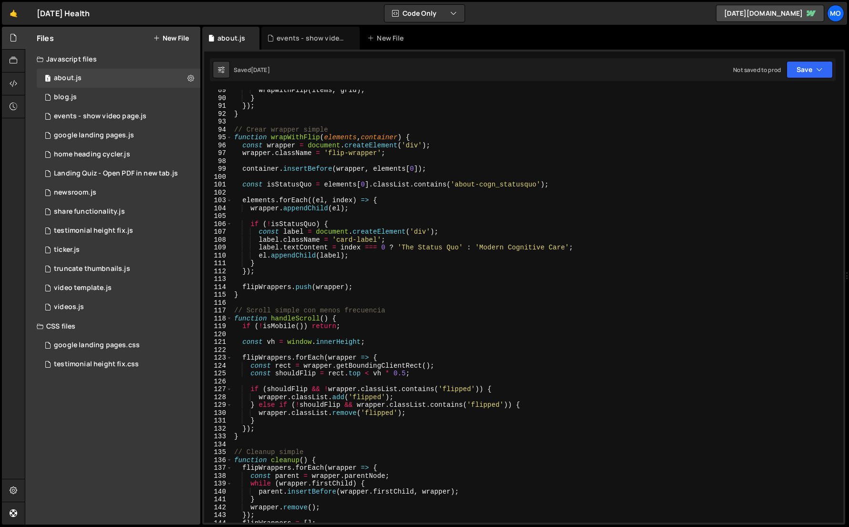 The height and width of the screenshot is (527, 849). What do you see at coordinates (218, 366) in the screenshot?
I see `div: 124` at bounding box center [218, 366].